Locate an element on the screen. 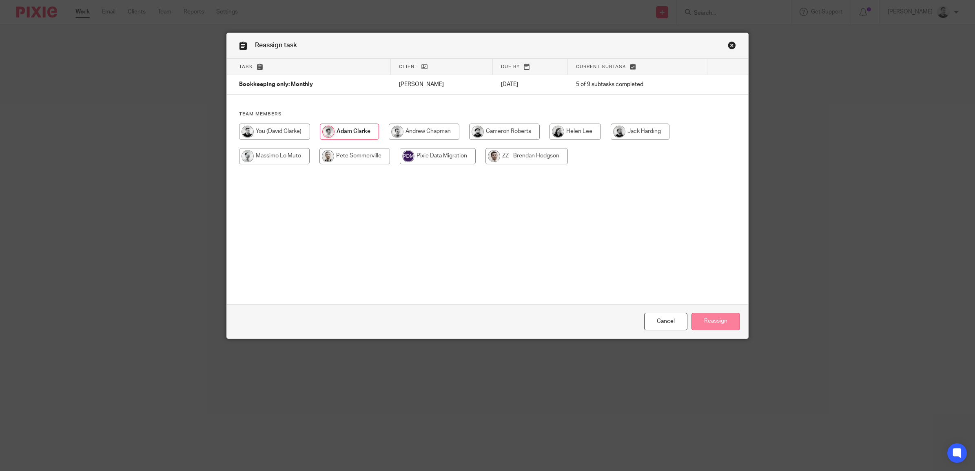  td: 5 of 9 subtasks completed is located at coordinates (638, 85).